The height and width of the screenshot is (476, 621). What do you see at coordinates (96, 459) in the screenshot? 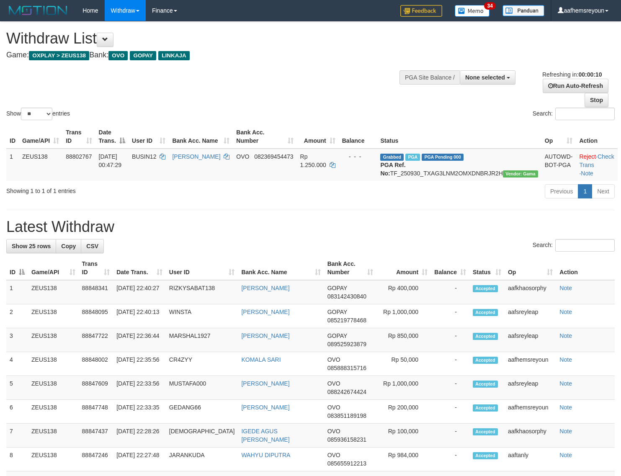
I see `td: 88847246` at bounding box center [96, 459].